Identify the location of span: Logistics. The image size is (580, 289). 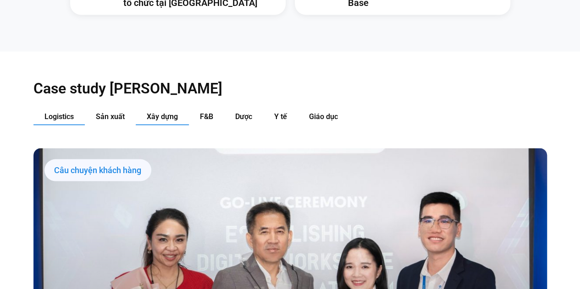
(59, 117).